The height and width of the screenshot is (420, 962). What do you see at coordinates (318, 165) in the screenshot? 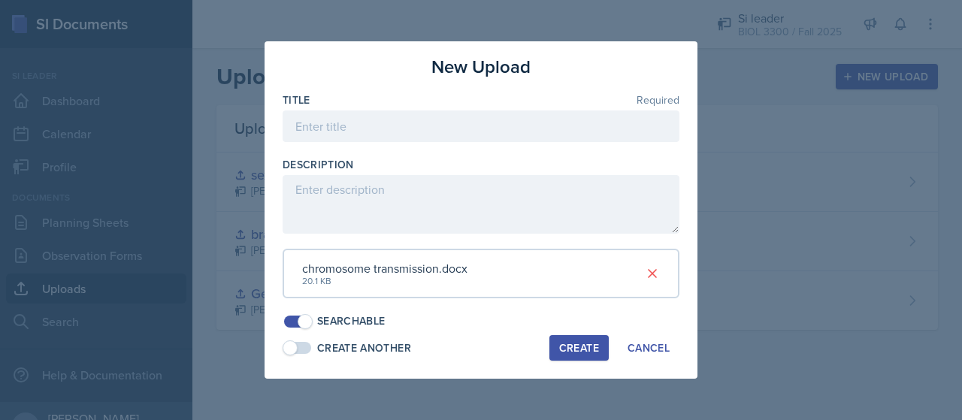
I see `label: Description` at bounding box center [318, 165].